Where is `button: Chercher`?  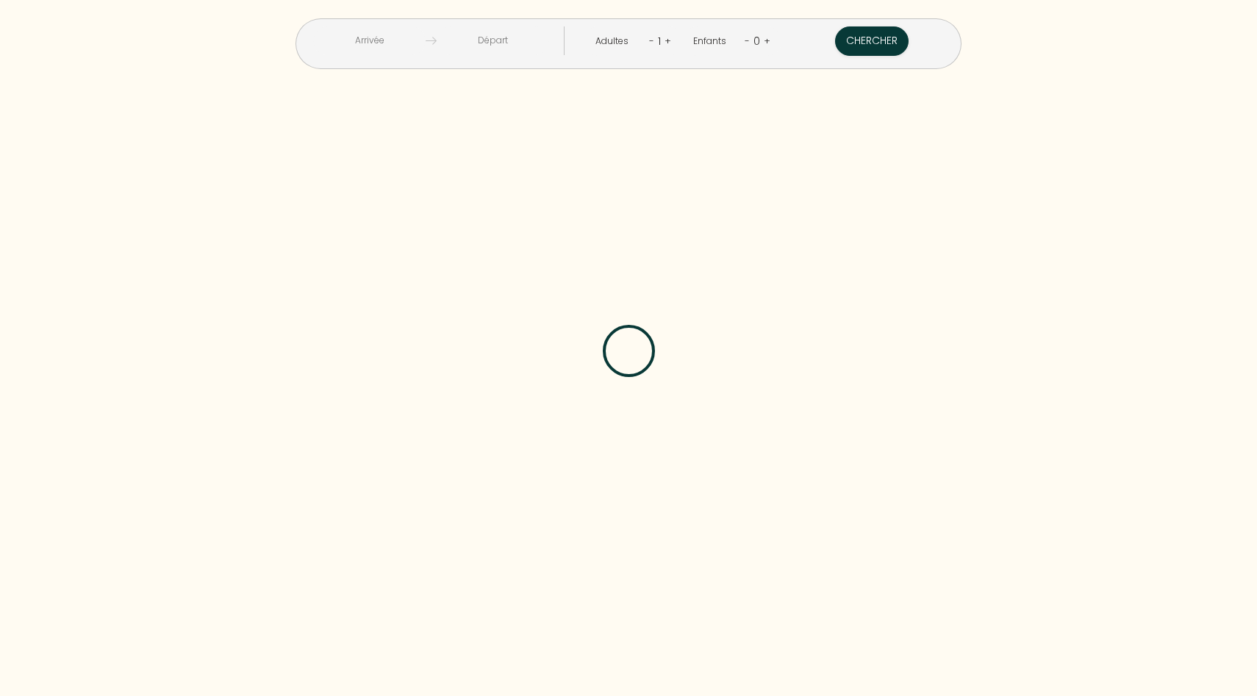 button: Chercher is located at coordinates (872, 41).